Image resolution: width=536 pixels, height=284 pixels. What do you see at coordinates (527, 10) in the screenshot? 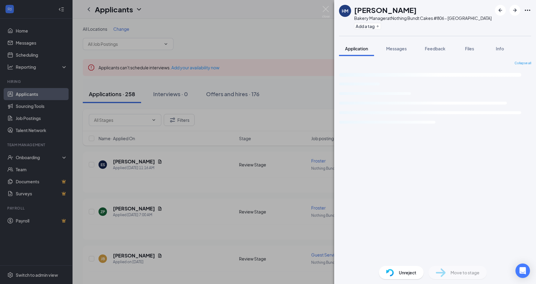
I see `svg: Ellipses` at bounding box center [527, 10].